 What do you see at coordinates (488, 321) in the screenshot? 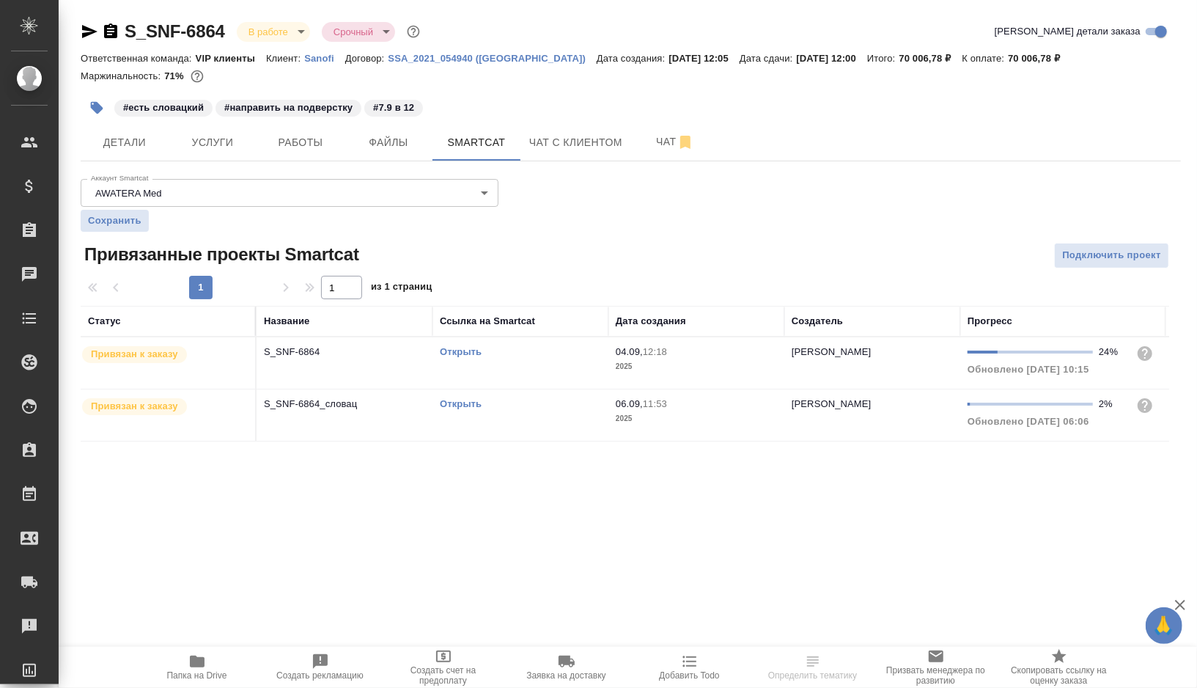
I see `div: Ссылка на Smartcat` at bounding box center [488, 321].